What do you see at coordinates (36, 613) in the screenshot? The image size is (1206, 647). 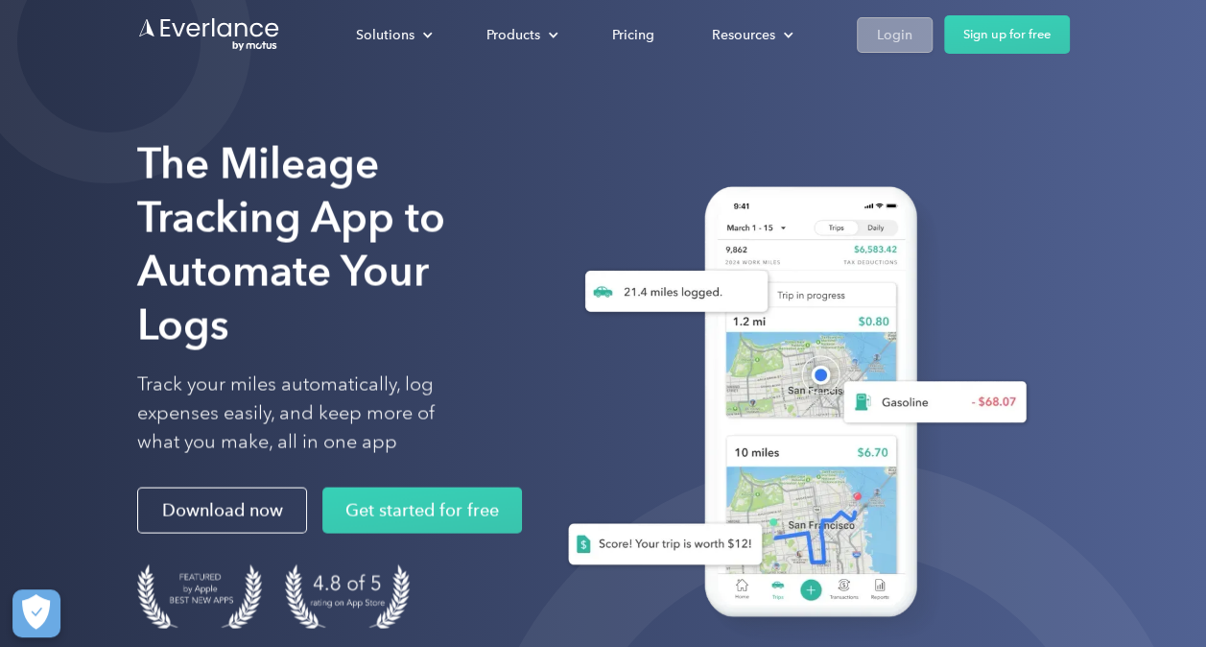 I see `button: Cookies Settings` at bounding box center [36, 613].